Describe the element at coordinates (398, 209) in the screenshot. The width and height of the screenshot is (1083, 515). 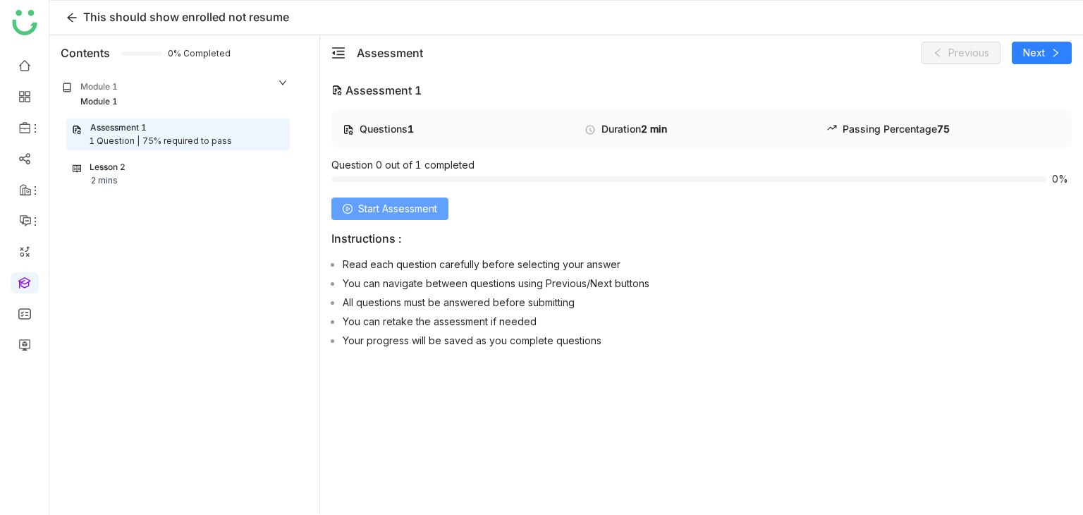
I see `span: Start Assessment` at that location.